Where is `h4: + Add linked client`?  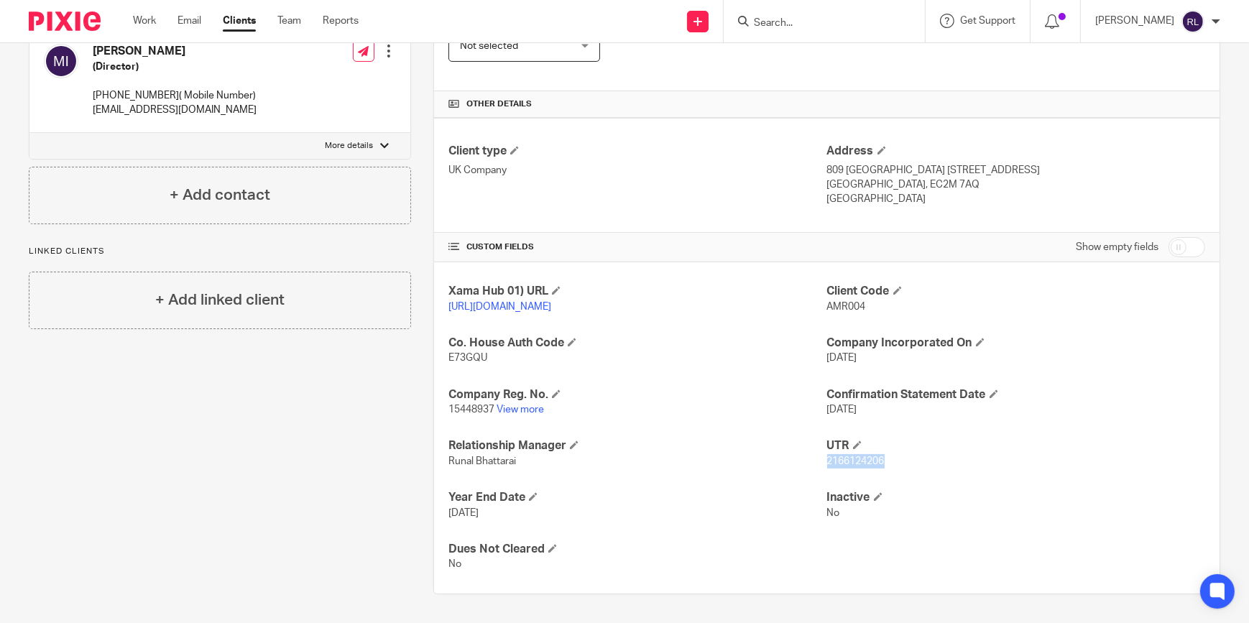 h4: + Add linked client is located at coordinates (220, 300).